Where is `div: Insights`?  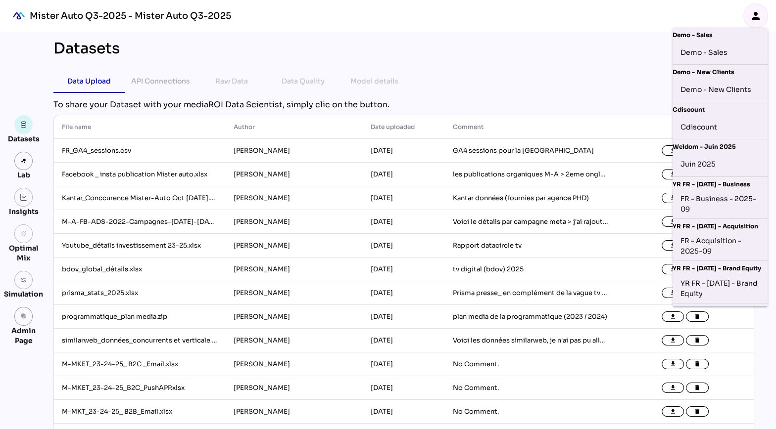 div: Insights is located at coordinates (24, 212).